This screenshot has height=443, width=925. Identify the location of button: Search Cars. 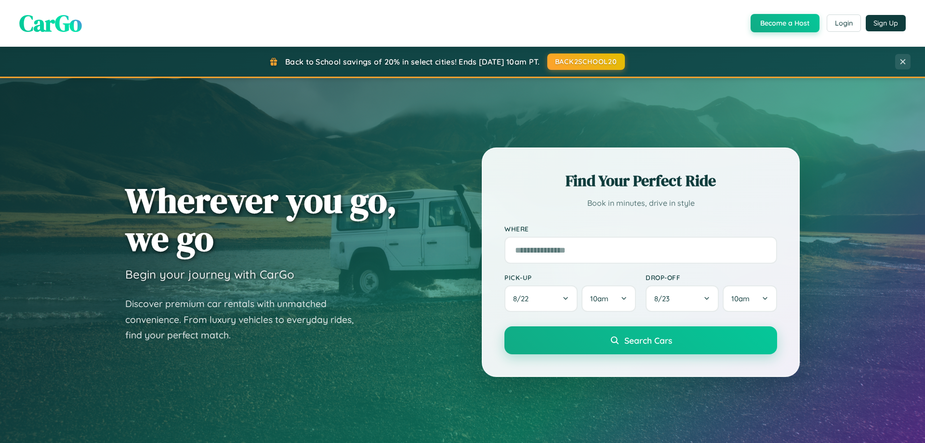
(641, 340).